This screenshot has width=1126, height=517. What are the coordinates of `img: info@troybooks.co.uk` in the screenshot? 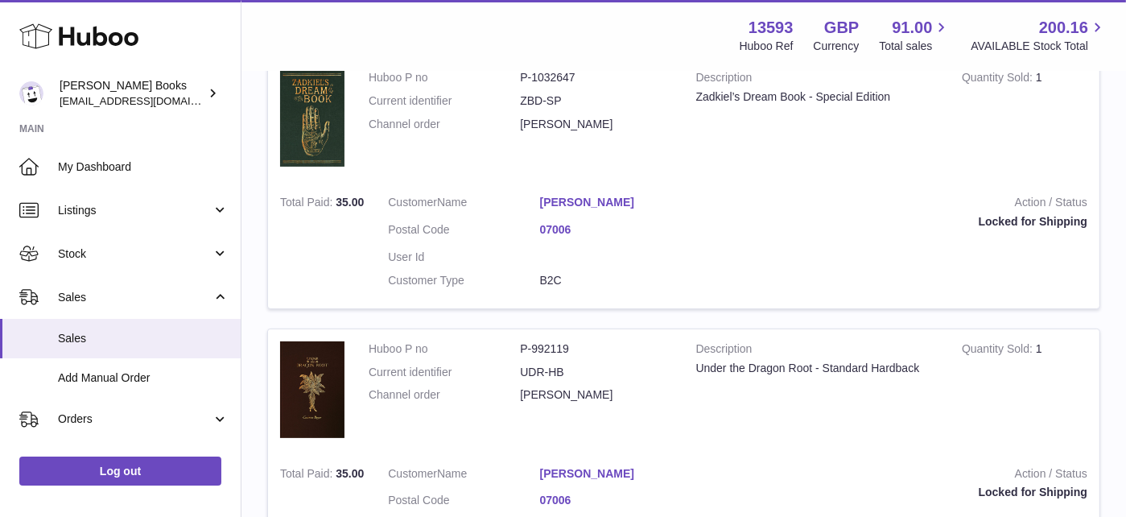 It's located at (31, 93).